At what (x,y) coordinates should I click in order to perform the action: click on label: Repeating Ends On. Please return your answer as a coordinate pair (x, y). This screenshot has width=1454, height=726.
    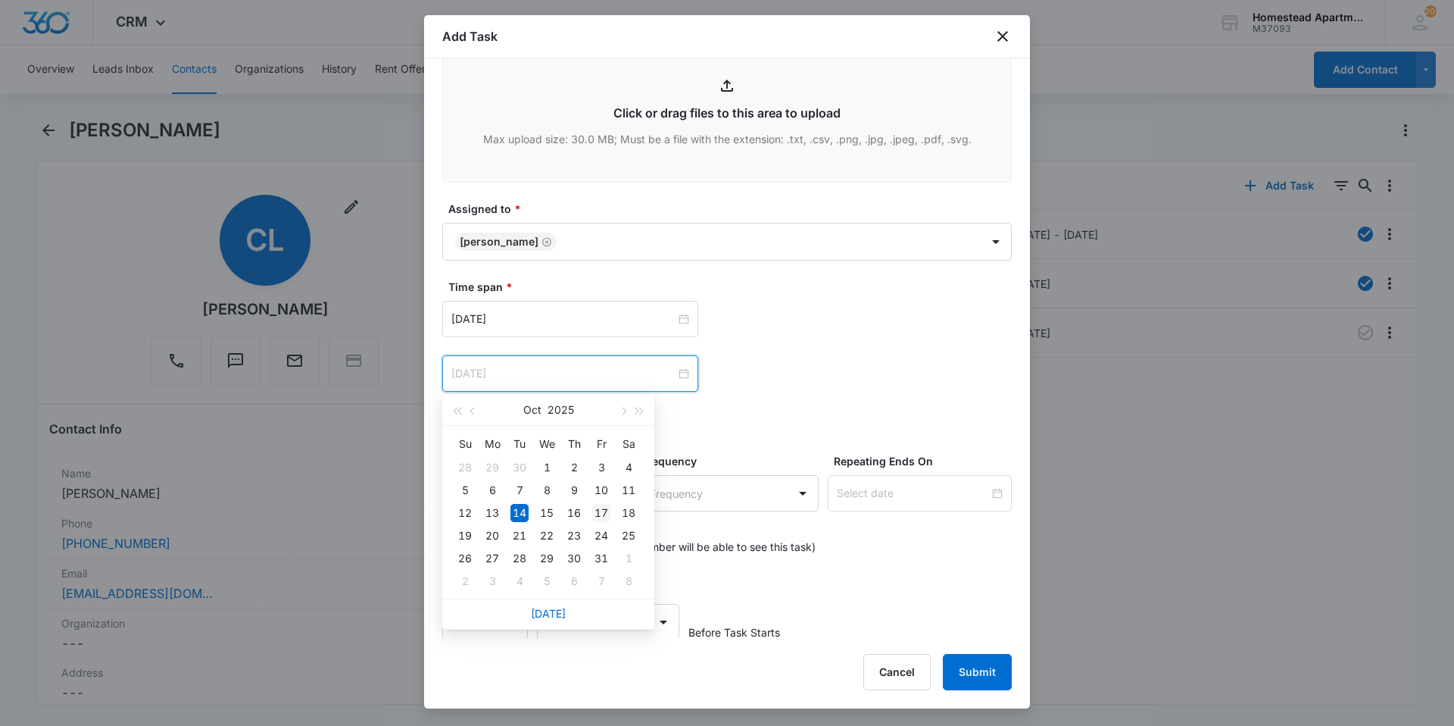
    Looking at the image, I should click on (926, 460).